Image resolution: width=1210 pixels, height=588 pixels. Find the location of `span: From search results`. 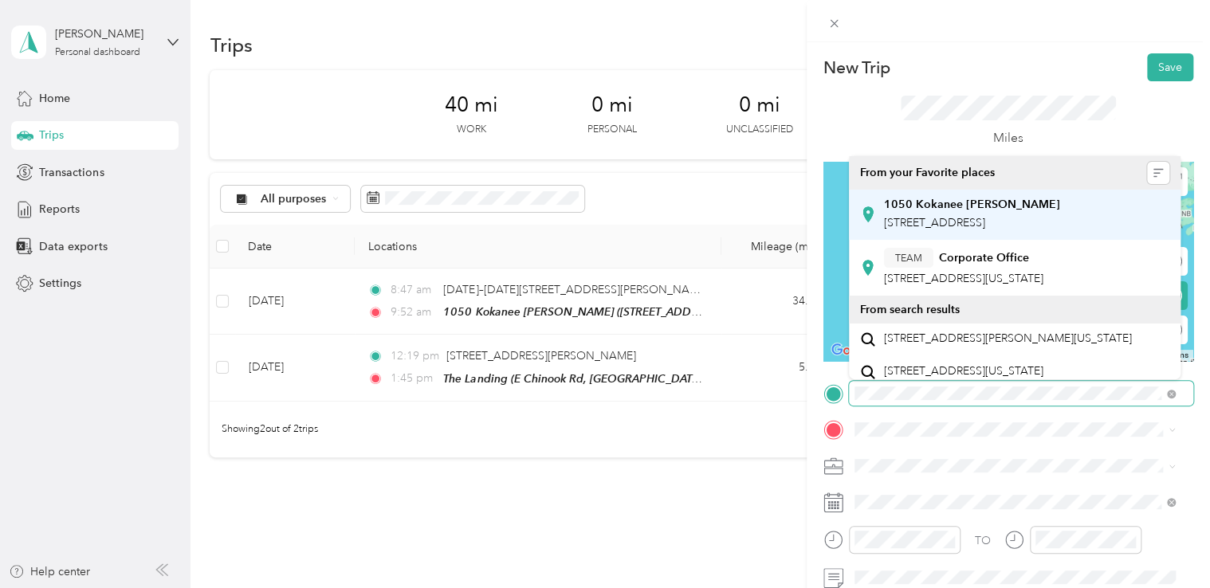

span: From search results is located at coordinates (909, 309).